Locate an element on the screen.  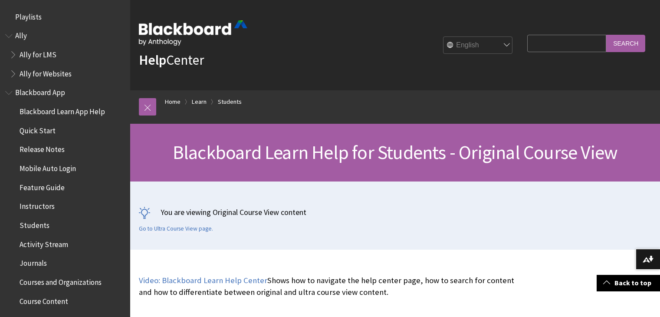
strong: Help is located at coordinates (152, 60).